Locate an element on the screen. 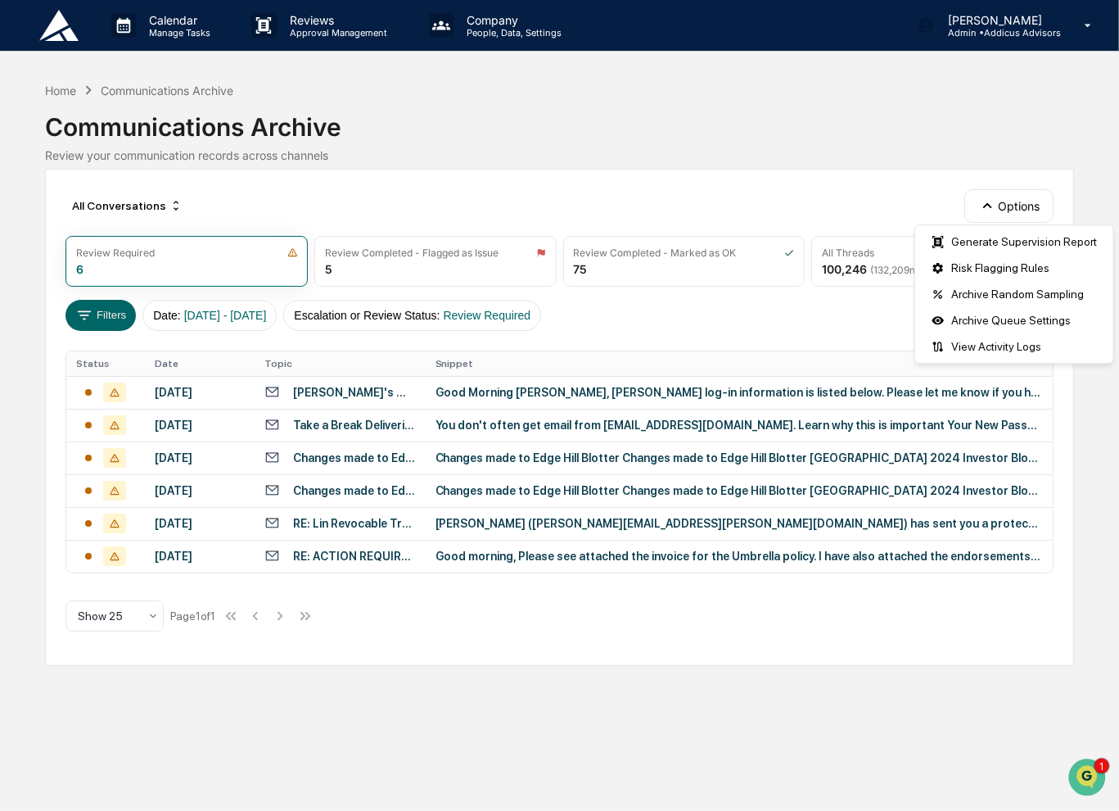 Image resolution: width=1119 pixels, height=811 pixels. div: Options is located at coordinates (1015, 294).